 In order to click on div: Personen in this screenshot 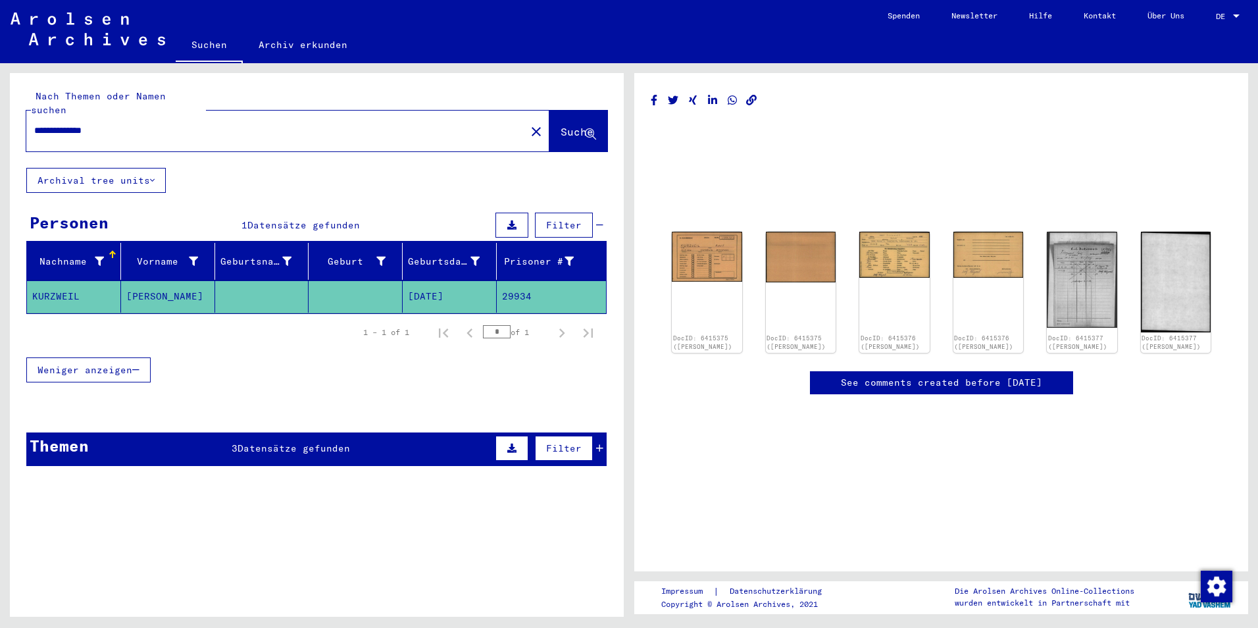, I will do `click(69, 222)`.